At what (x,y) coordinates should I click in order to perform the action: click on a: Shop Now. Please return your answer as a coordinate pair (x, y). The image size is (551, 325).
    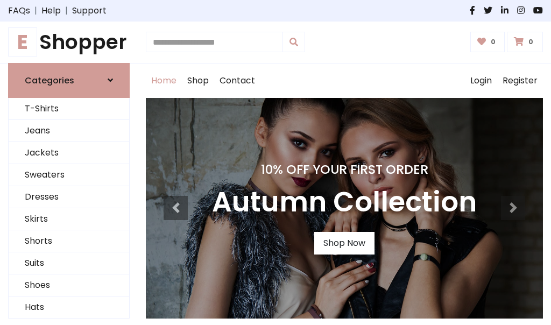
    Looking at the image, I should click on (344, 243).